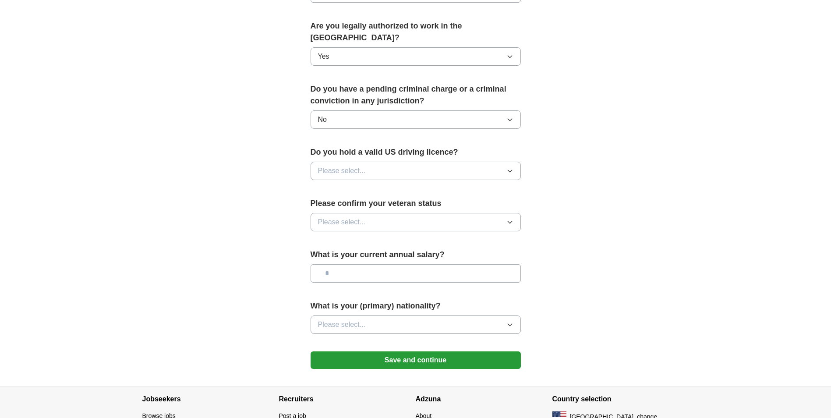 The image size is (831, 418). Describe the element at coordinates (322, 120) in the screenshot. I see `span: No` at that location.